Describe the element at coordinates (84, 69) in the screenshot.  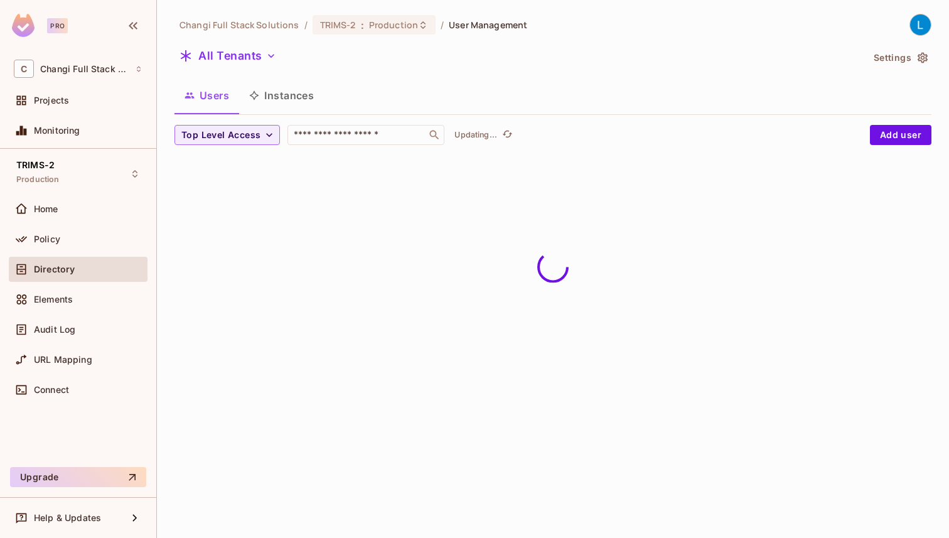
I see `span: Workspace: Changi Full Stack Solutions` at that location.